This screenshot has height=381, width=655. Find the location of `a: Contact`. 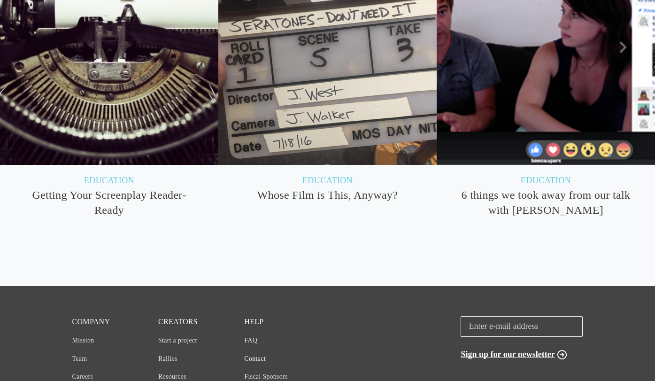

a: Contact is located at coordinates (255, 358).